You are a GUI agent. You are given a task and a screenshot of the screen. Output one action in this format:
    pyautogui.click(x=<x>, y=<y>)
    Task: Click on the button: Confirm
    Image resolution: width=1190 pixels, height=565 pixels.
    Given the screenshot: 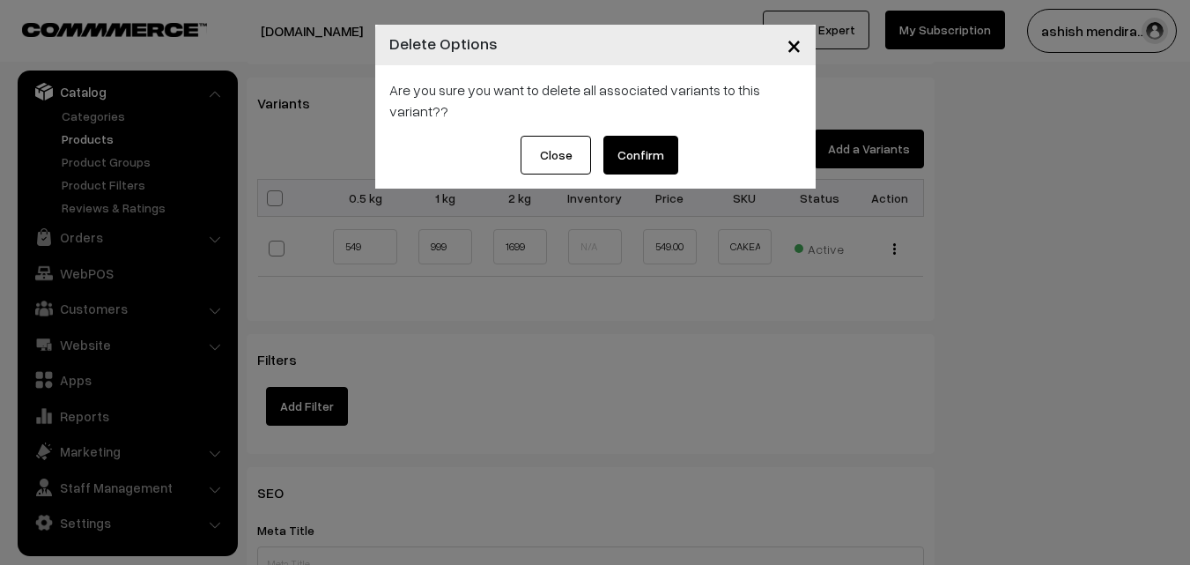 What is the action you would take?
    pyautogui.click(x=640, y=155)
    